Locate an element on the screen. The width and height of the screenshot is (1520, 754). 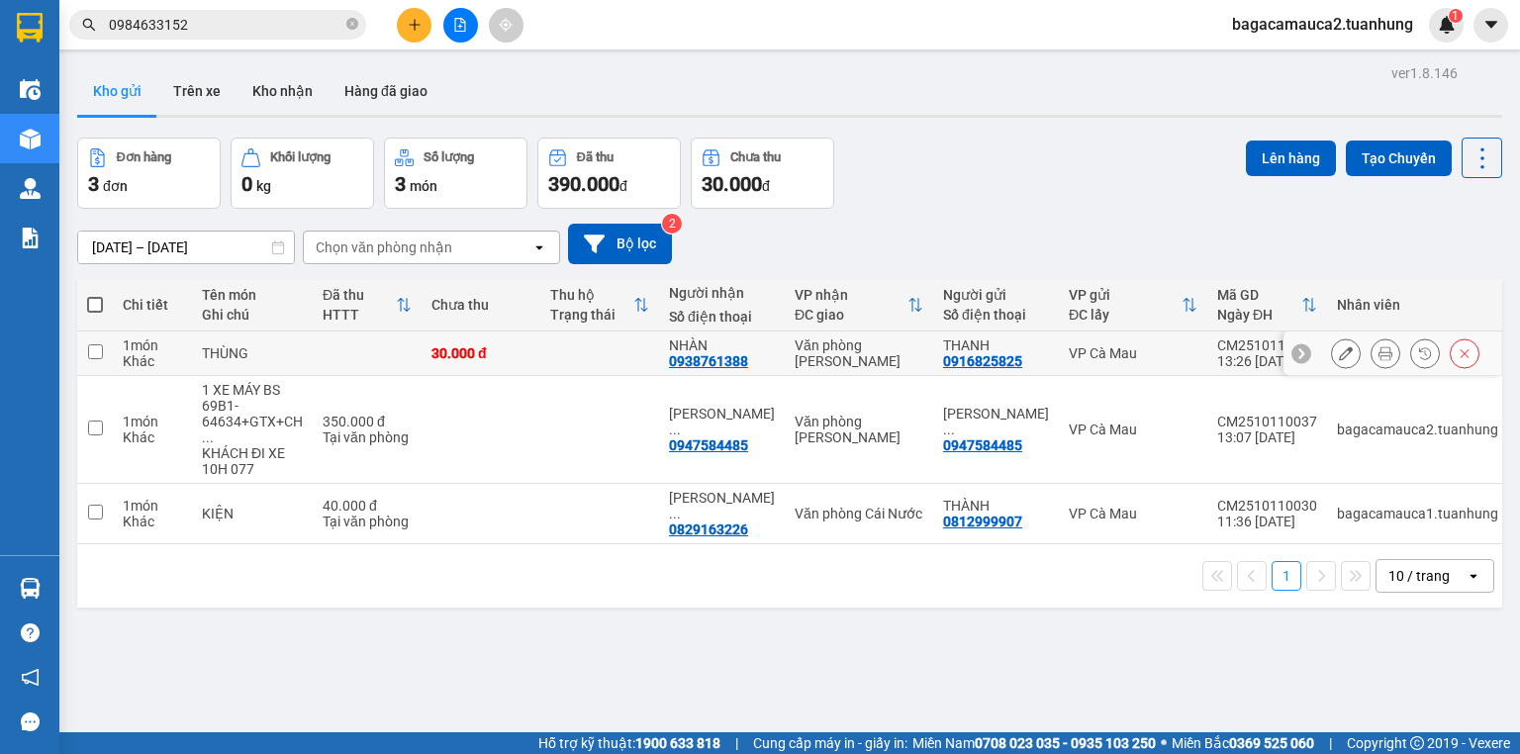
img: icon-new-feature is located at coordinates (1446, 25).